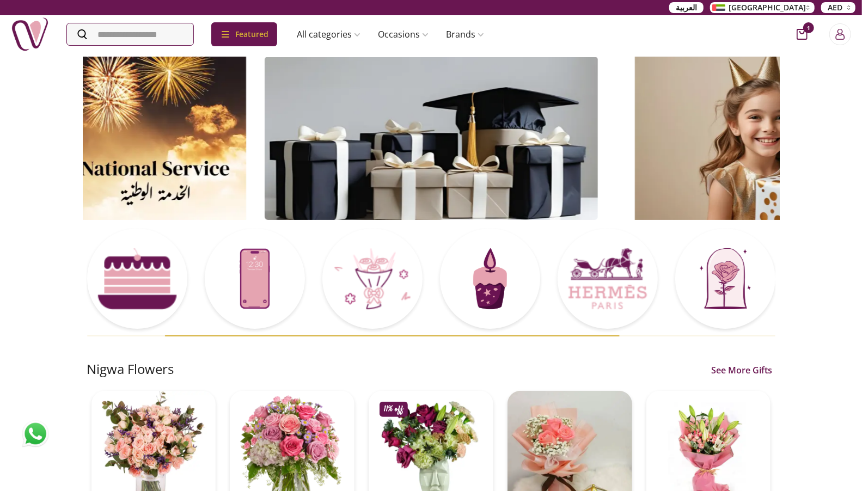 Image resolution: width=862 pixels, height=491 pixels. What do you see at coordinates (809, 28) in the screenshot?
I see `span: 1` at bounding box center [809, 28].